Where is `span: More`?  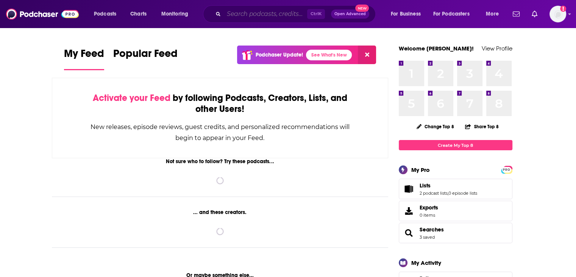
span: More is located at coordinates (492, 14).